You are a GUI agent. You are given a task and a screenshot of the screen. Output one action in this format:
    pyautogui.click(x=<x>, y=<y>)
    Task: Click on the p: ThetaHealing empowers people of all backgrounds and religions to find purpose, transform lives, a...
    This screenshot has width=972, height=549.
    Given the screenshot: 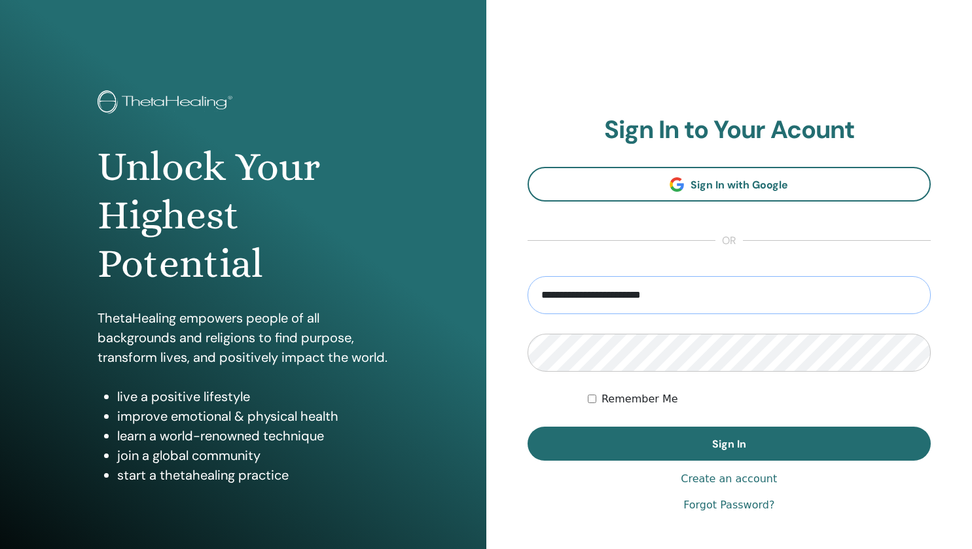 What is the action you would take?
    pyautogui.click(x=243, y=338)
    